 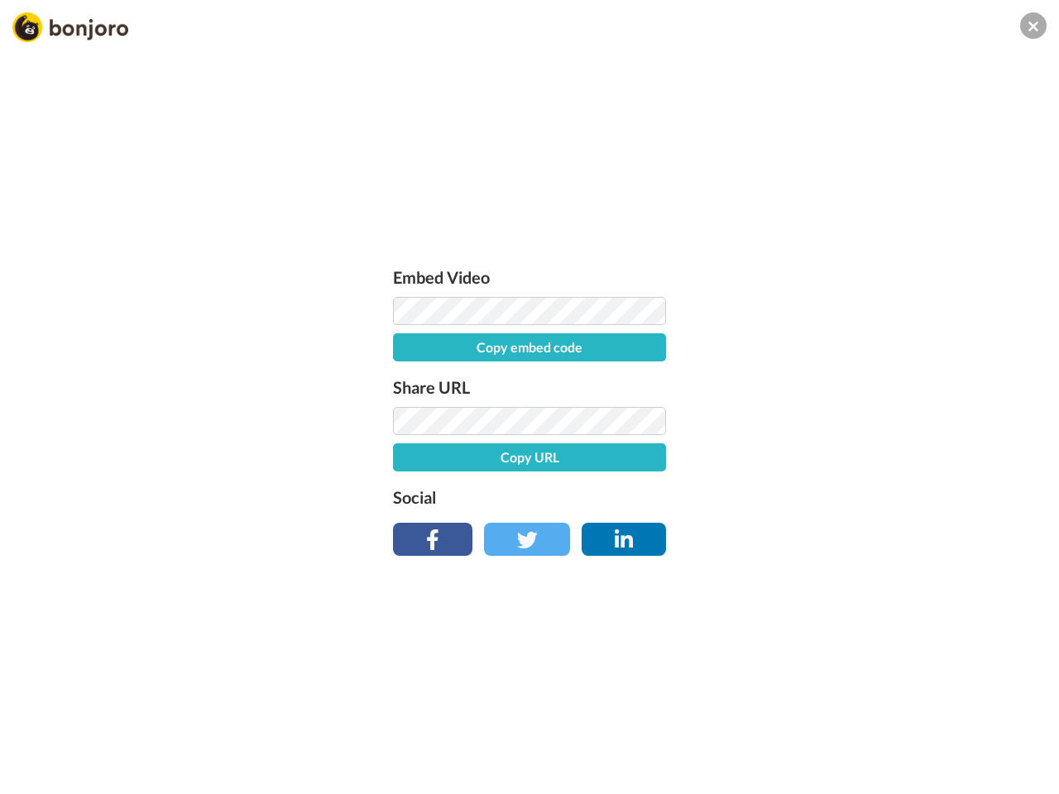 What do you see at coordinates (70, 27) in the screenshot?
I see `img: Bonjoro Logo` at bounding box center [70, 27].